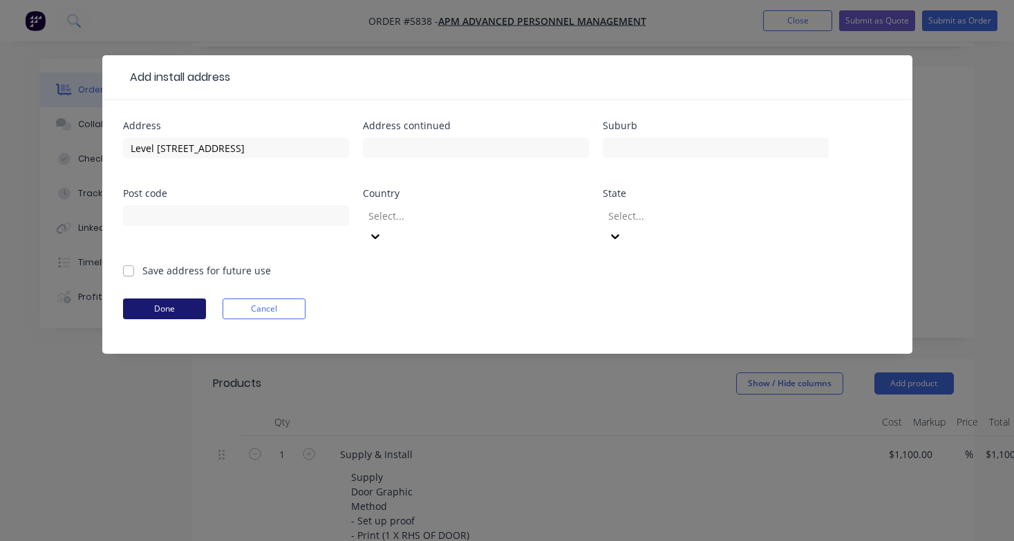  I want to click on label: Save address for future use, so click(207, 270).